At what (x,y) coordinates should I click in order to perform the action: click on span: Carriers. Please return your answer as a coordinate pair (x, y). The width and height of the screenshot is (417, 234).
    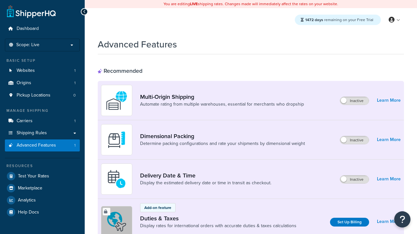
    Looking at the image, I should click on (24, 121).